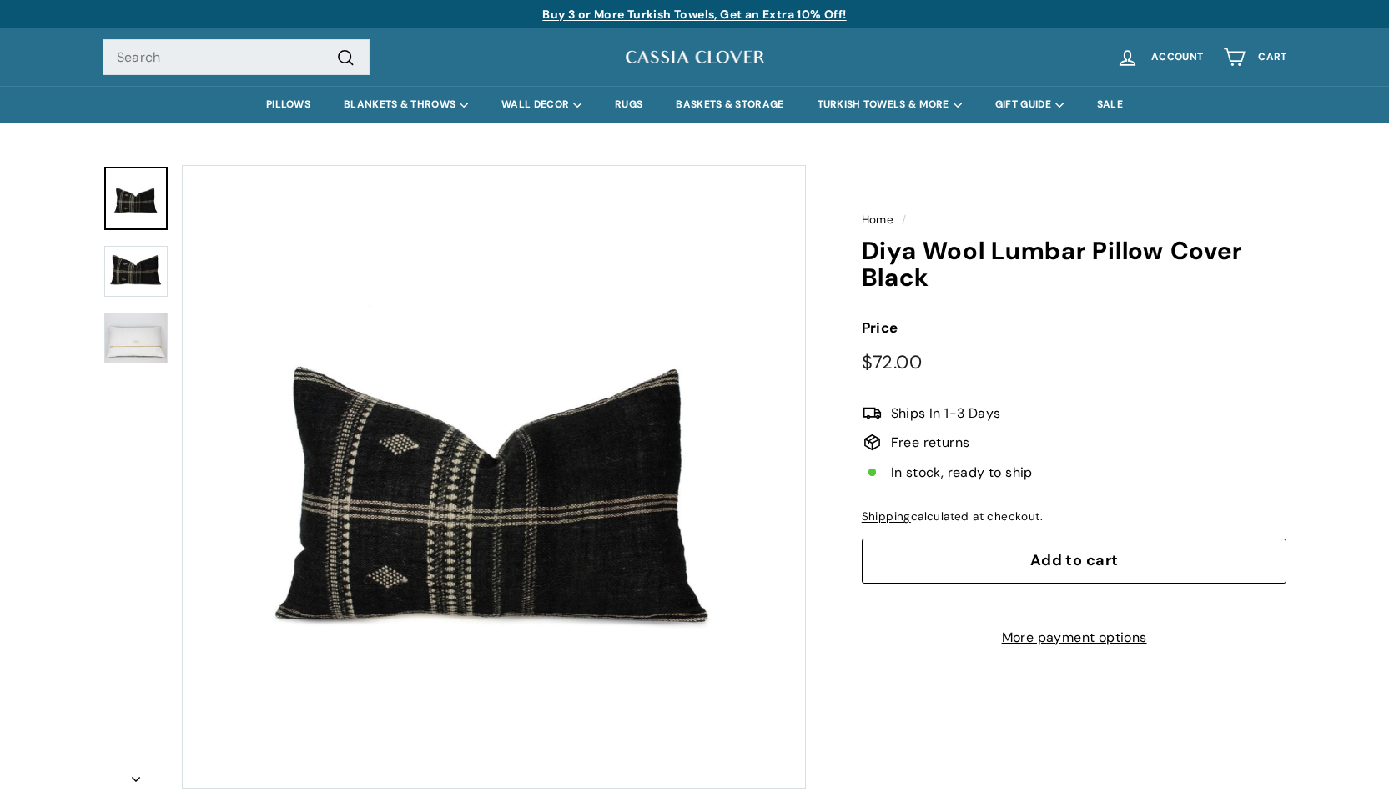  Describe the element at coordinates (136, 775) in the screenshot. I see `button: Next` at that location.